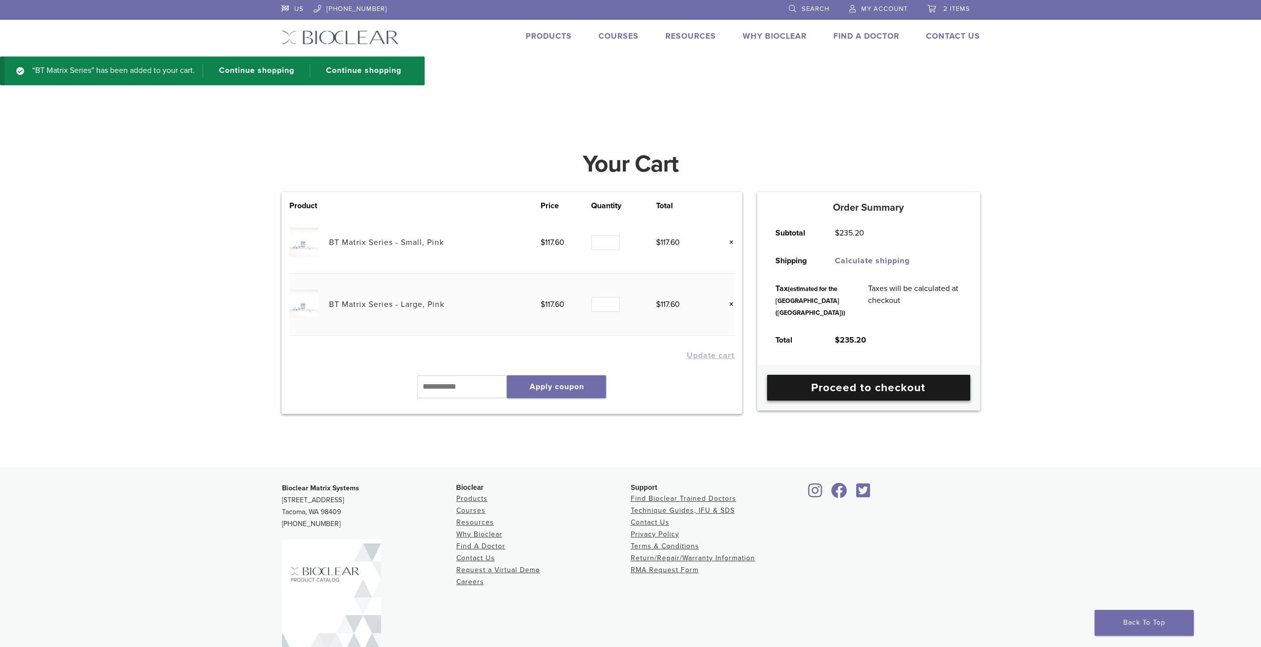 Image resolution: width=1261 pixels, height=647 pixels. What do you see at coordinates (711, 355) in the screenshot?
I see `button: Update cart` at bounding box center [711, 355].